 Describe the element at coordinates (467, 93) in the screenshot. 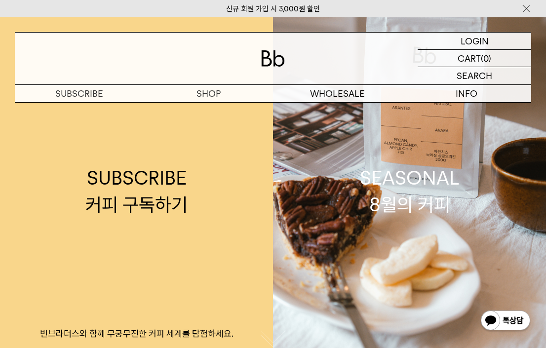

I see `p: INFO` at that location.